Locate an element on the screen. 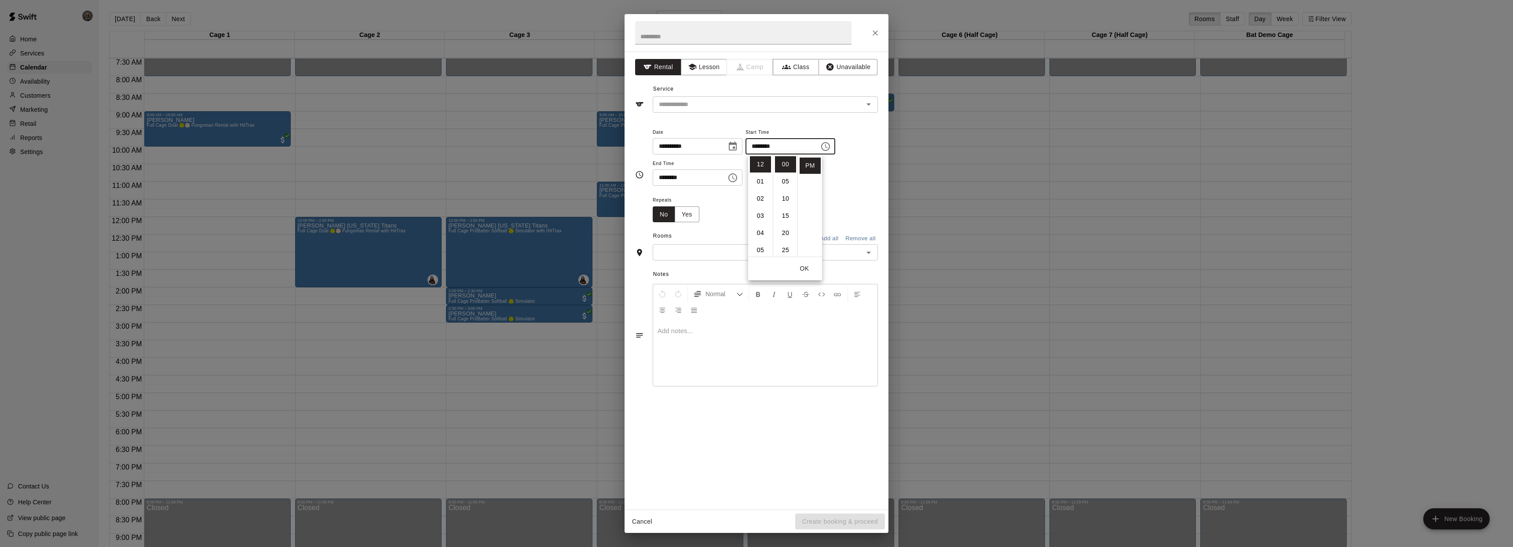  button: Lesson is located at coordinates (704, 67).